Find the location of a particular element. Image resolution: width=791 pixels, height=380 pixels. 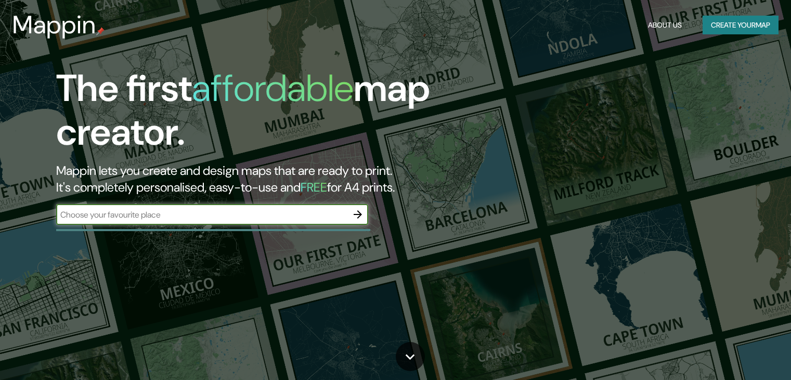

h2: Mappin lets you create and design maps that are ready to print. It's completely personalised, eas... is located at coordinates (254, 179).